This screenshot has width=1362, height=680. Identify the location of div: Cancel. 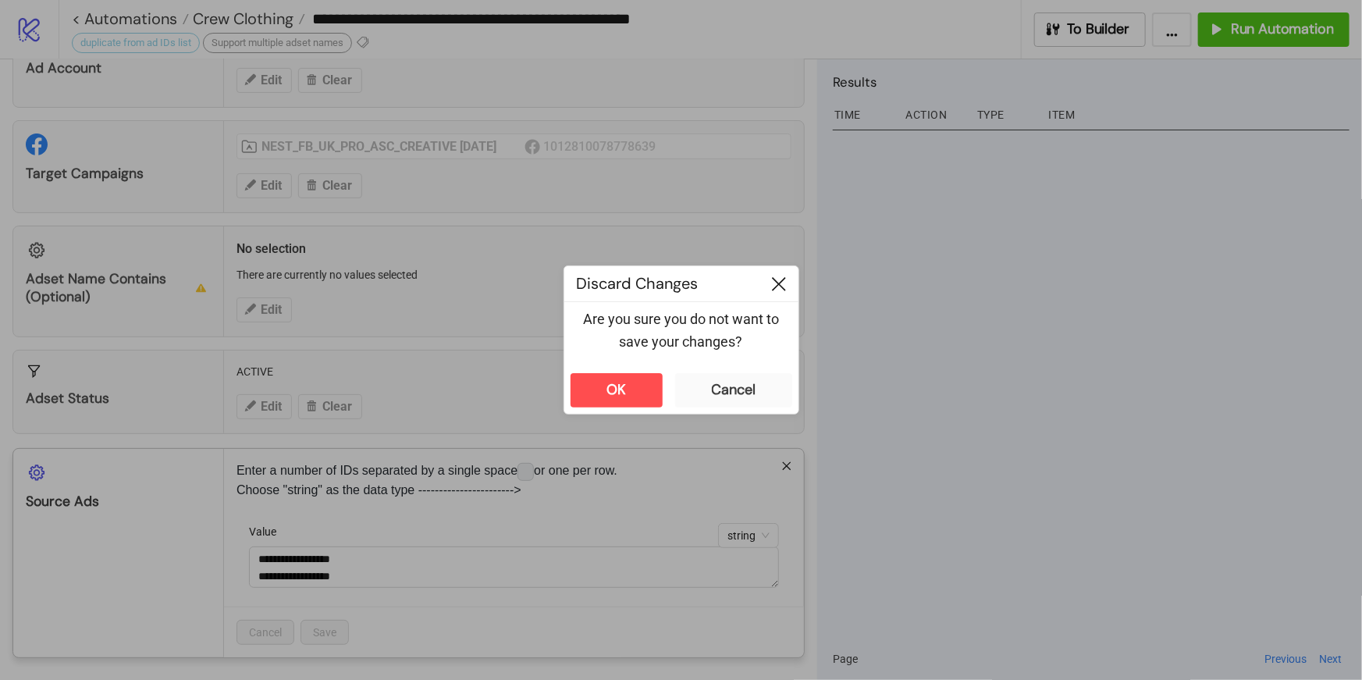
(734, 389).